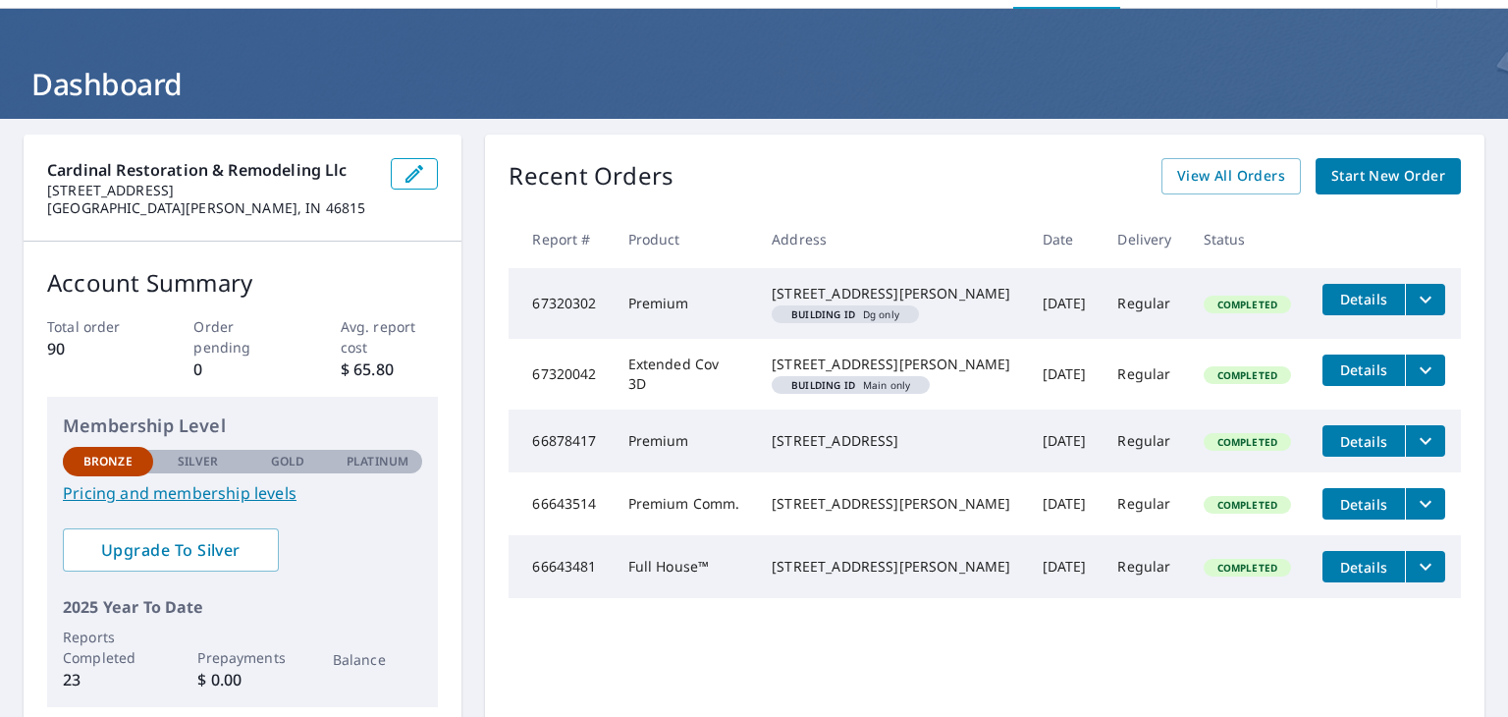 This screenshot has height=717, width=1508. I want to click on button: filesDropdownBtn-66878417, so click(1424, 441).